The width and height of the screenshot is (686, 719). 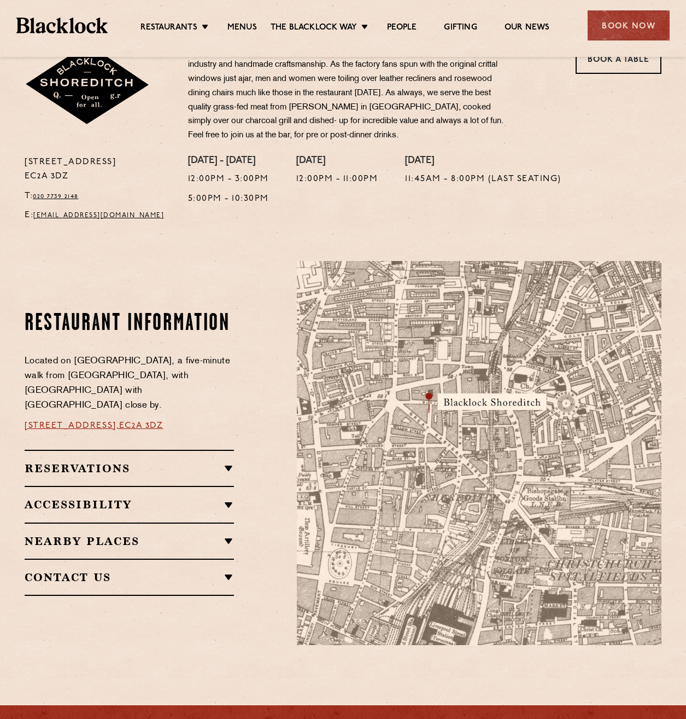 What do you see at coordinates (169, 28) in the screenshot?
I see `a: Restaurants` at bounding box center [169, 28].